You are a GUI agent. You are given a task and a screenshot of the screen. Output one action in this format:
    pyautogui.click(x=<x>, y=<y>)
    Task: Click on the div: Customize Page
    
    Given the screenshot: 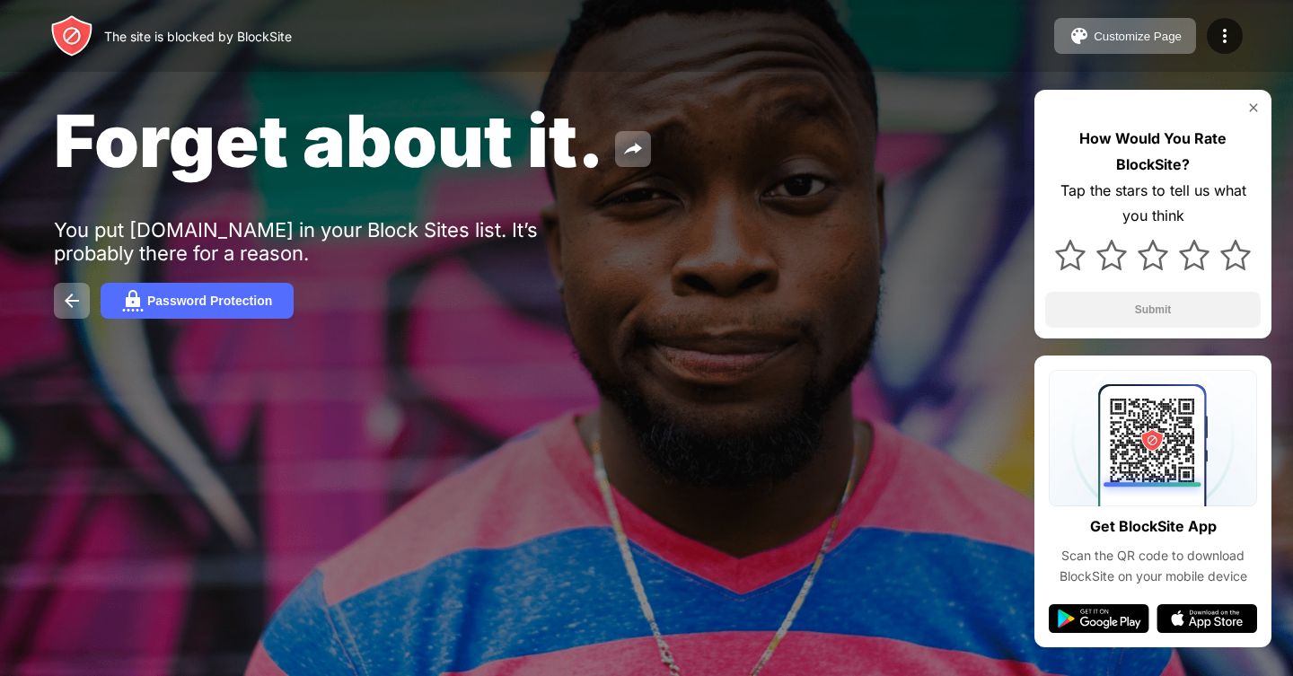 What is the action you would take?
    pyautogui.click(x=1138, y=36)
    